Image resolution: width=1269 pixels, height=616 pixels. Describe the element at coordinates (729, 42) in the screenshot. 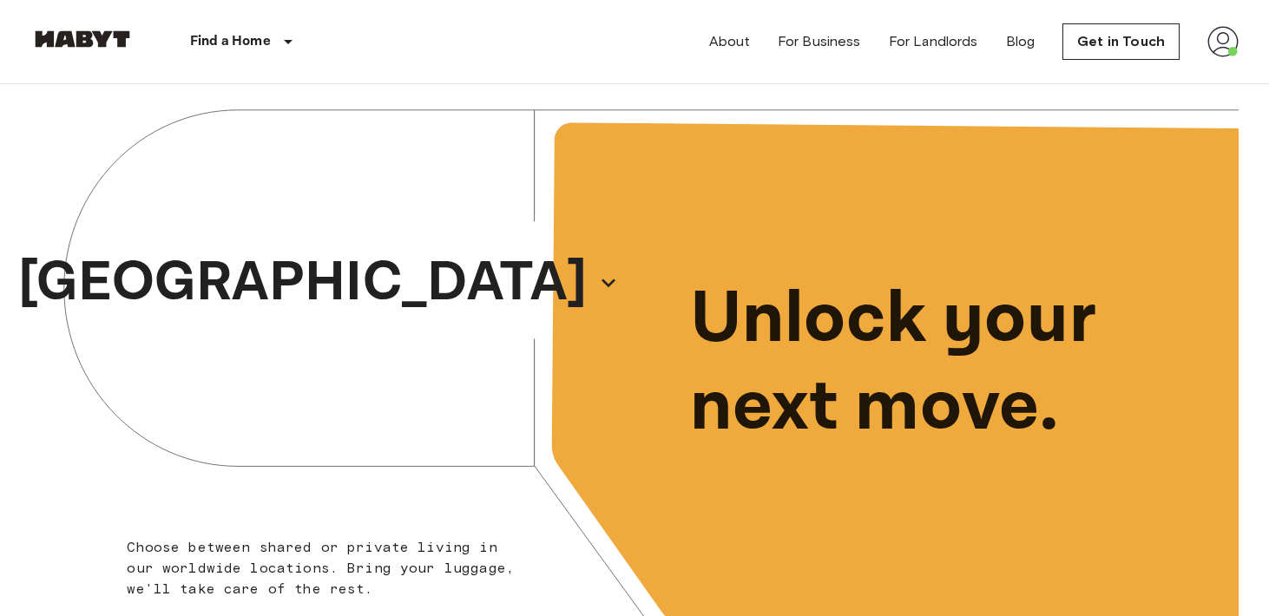

I see `a: About` at that location.